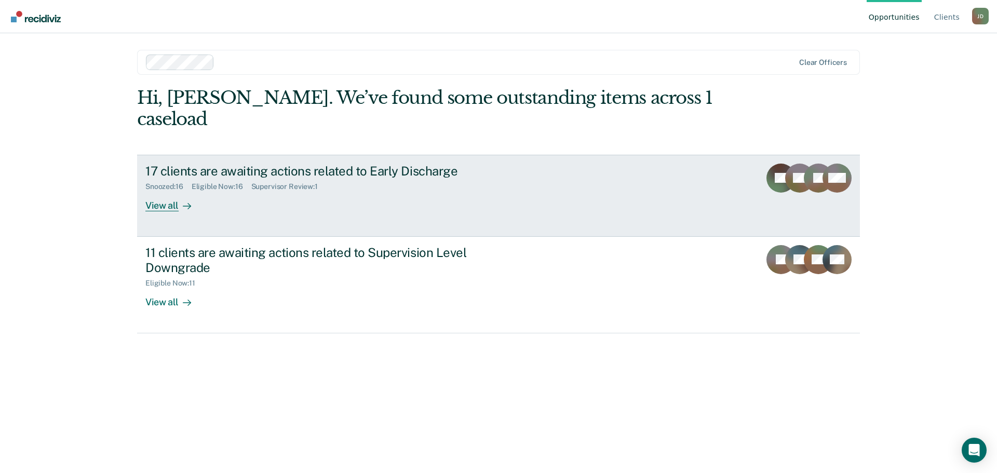 This screenshot has height=473, width=997. I want to click on button: Profile dropdown button, so click(980, 16).